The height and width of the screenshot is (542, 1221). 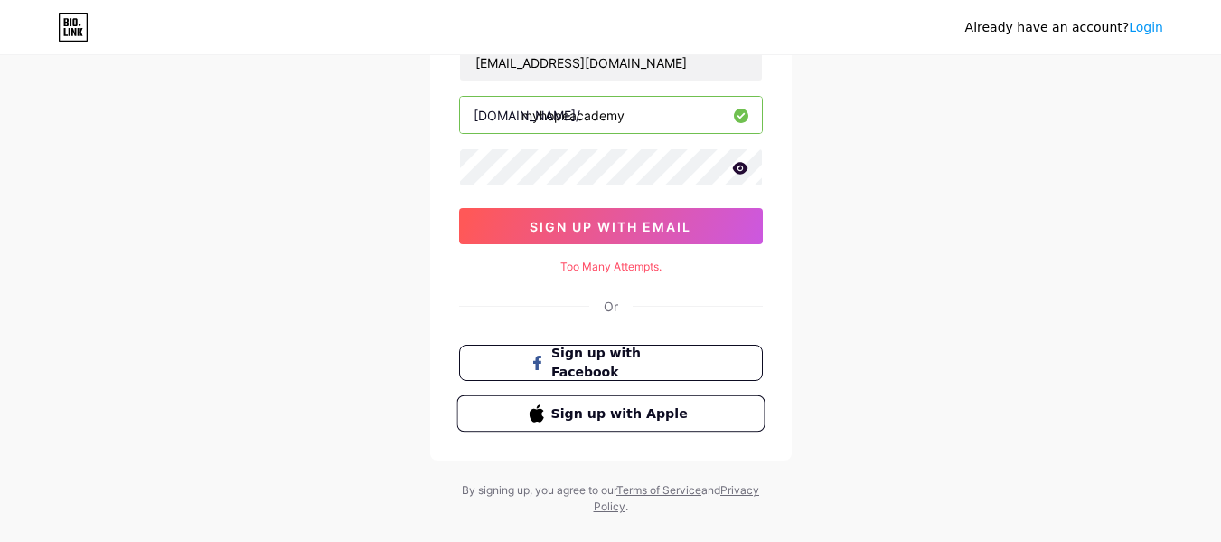 I want to click on span: sign up with email, so click(x=610, y=226).